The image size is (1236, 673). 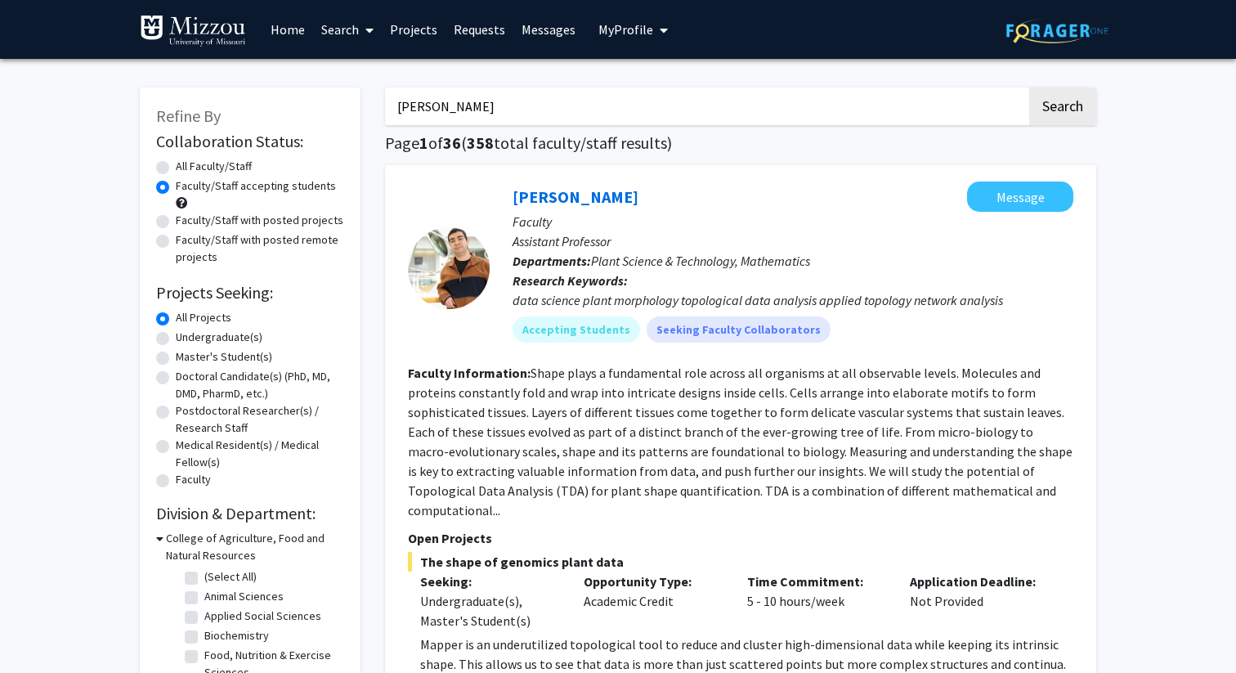 I want to click on span: Plant Science & Technology, Mathematics, so click(x=701, y=261).